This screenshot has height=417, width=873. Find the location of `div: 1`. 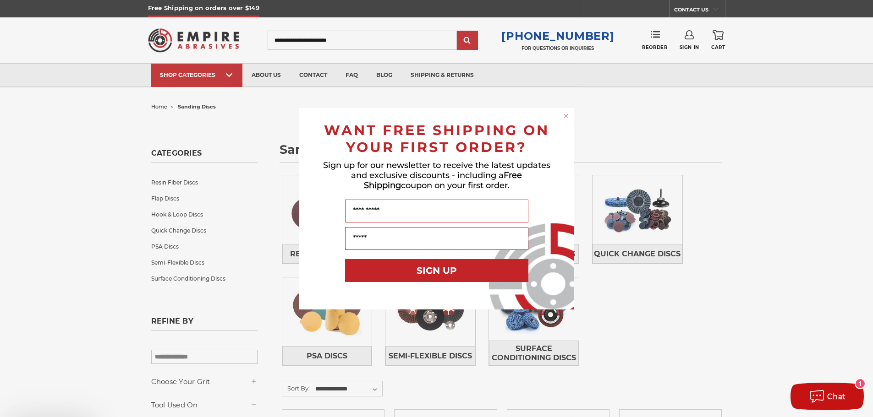

div: 1 is located at coordinates (860, 384).